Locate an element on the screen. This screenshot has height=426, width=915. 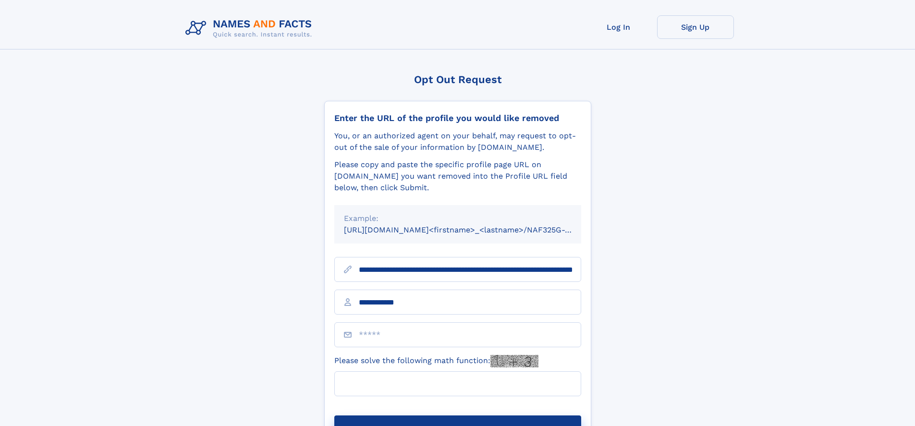
a: Sign Up is located at coordinates (695, 27).